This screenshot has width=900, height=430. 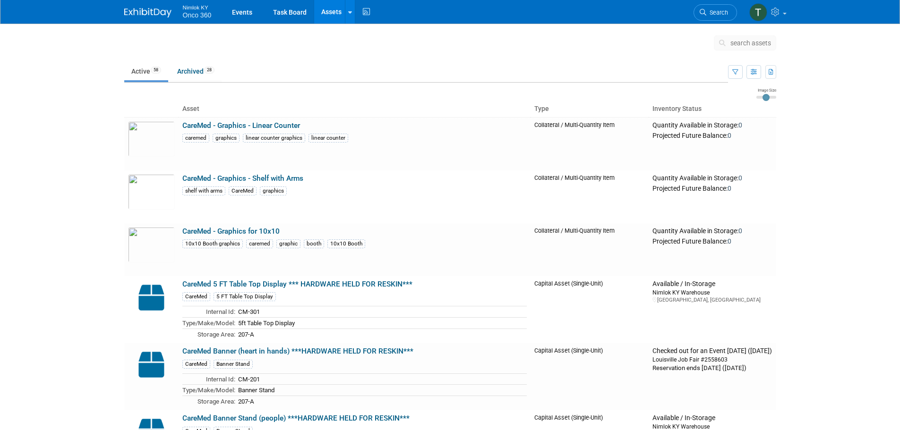 I want to click on div: linear counter, so click(x=328, y=138).